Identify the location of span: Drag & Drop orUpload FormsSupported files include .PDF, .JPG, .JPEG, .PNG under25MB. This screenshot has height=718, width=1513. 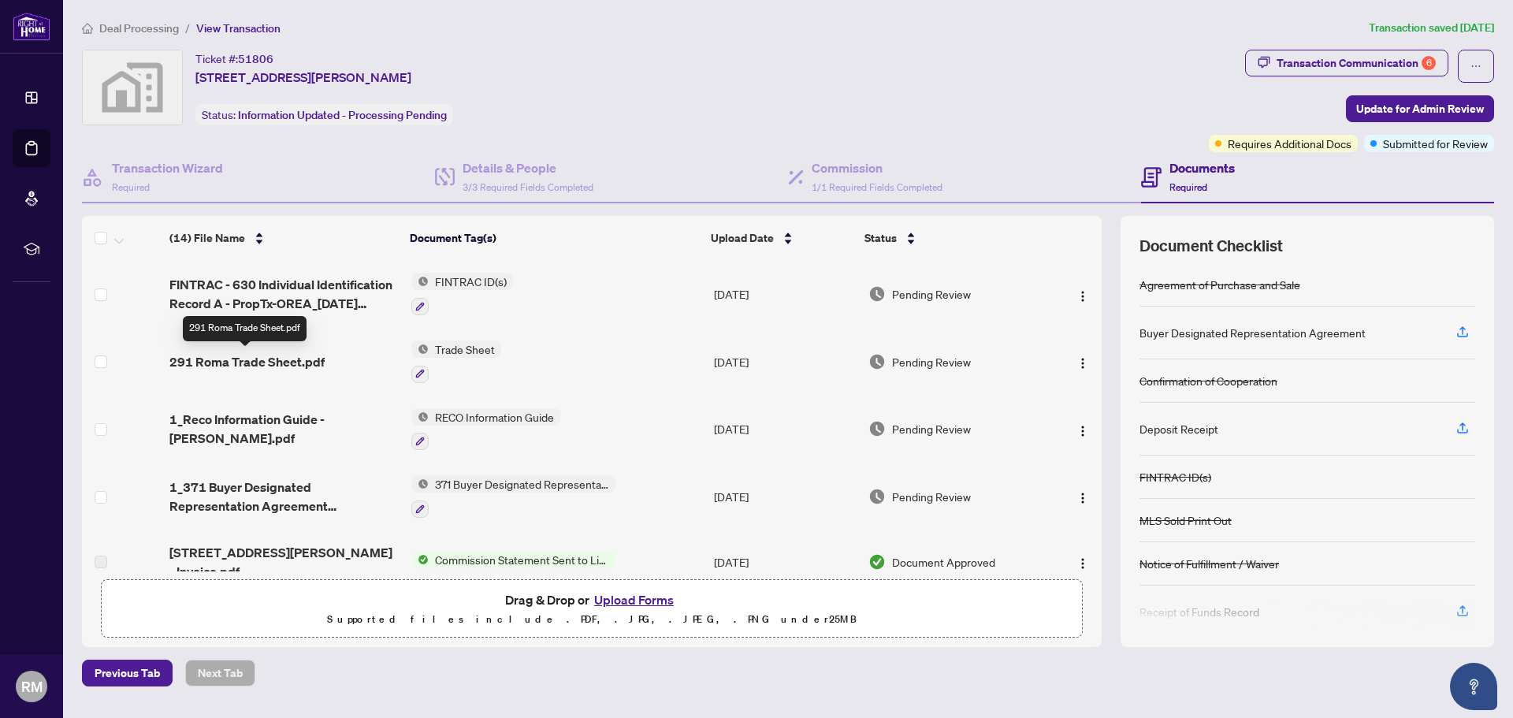
(592, 609).